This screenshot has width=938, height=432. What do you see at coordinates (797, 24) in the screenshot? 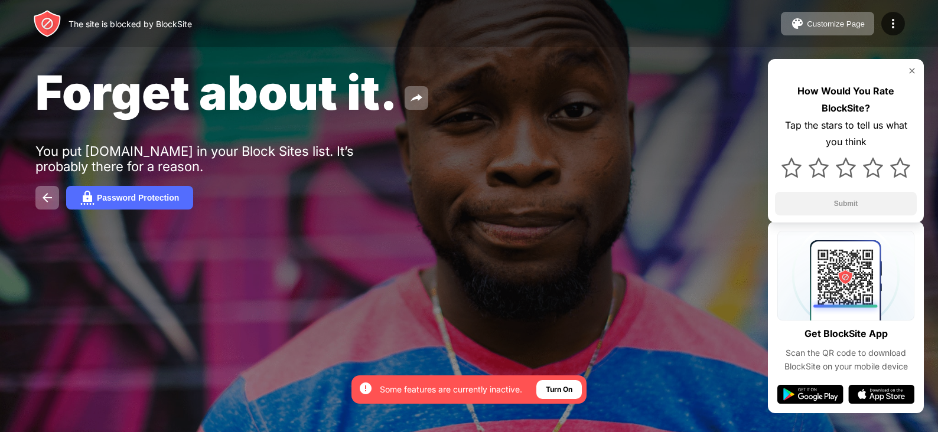
I see `img: pallet.svg` at bounding box center [797, 24].